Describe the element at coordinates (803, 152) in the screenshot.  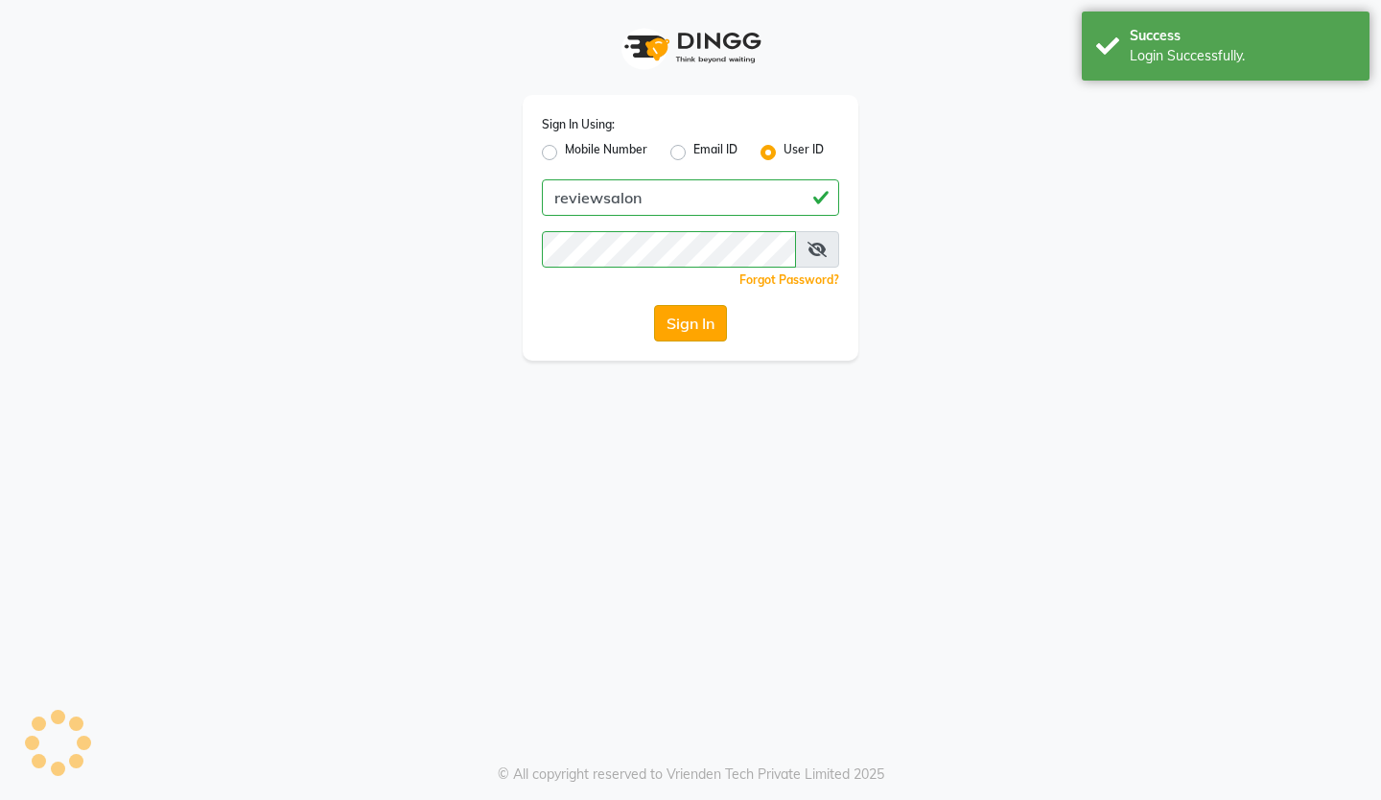
I see `label: User ID` at that location.